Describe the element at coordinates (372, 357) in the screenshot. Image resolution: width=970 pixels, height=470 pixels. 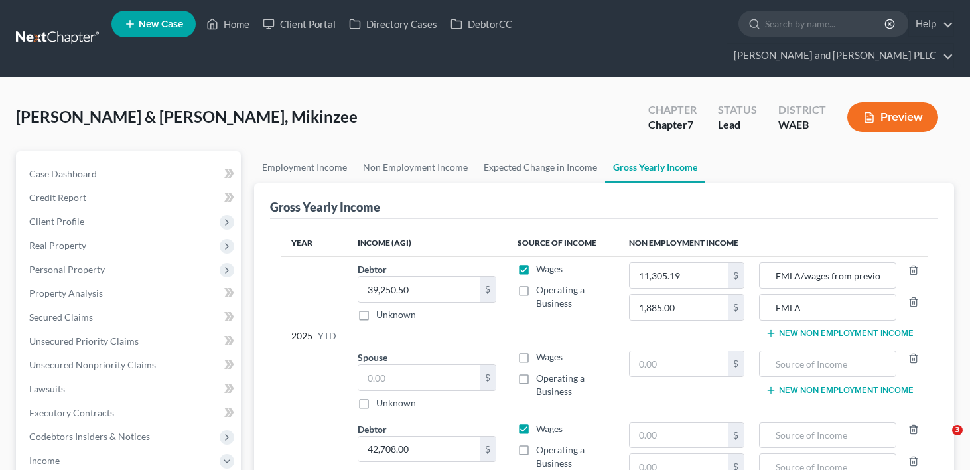
I see `label: Spouse` at that location.